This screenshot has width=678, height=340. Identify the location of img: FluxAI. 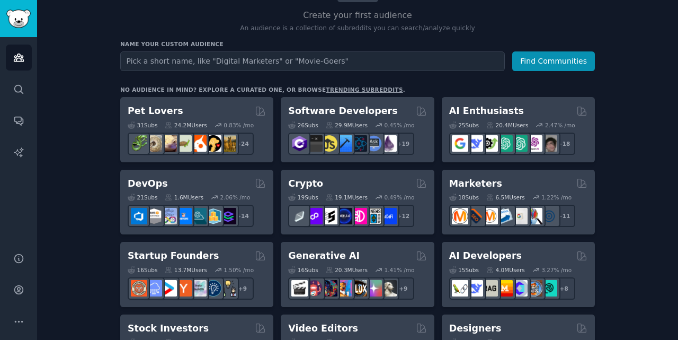
(359, 288).